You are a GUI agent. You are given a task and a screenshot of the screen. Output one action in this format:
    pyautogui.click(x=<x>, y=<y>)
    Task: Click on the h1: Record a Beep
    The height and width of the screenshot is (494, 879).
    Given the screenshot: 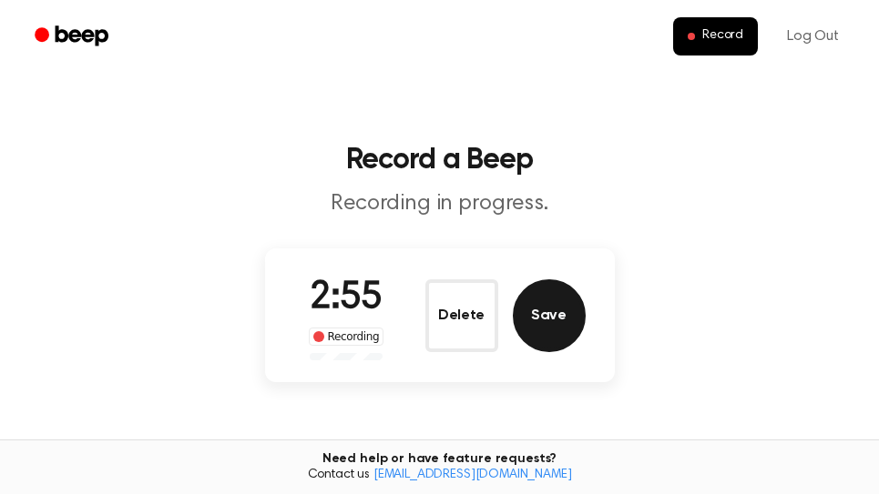 What is the action you would take?
    pyautogui.click(x=439, y=160)
    